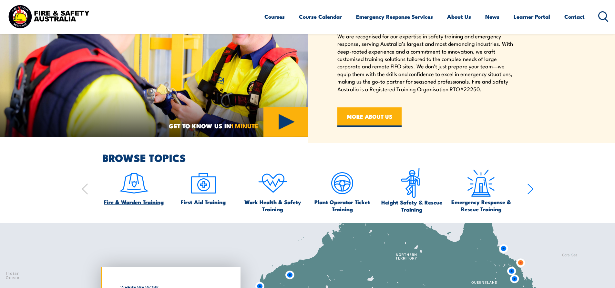  I want to click on a: Contact, so click(574, 16).